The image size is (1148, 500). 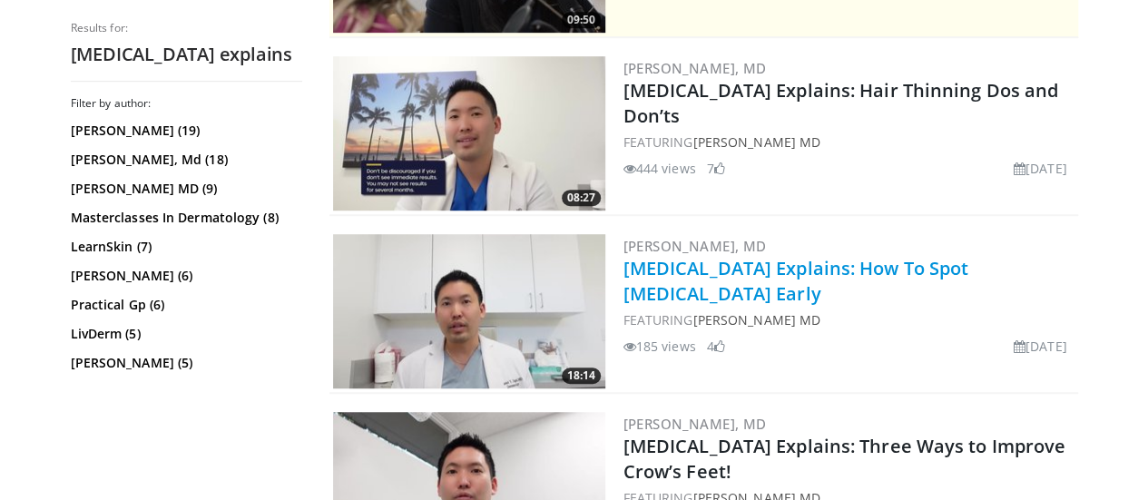 What do you see at coordinates (660, 168) in the screenshot?
I see `li: 444 views` at bounding box center [660, 168].